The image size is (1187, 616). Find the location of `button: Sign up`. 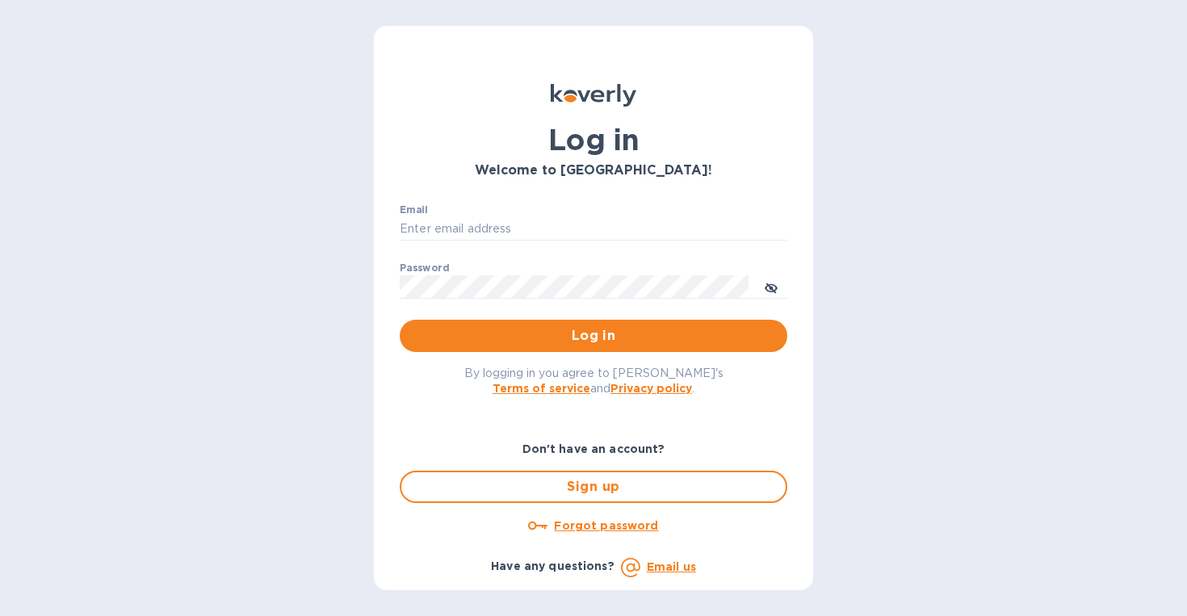

button: Sign up is located at coordinates (594, 487).